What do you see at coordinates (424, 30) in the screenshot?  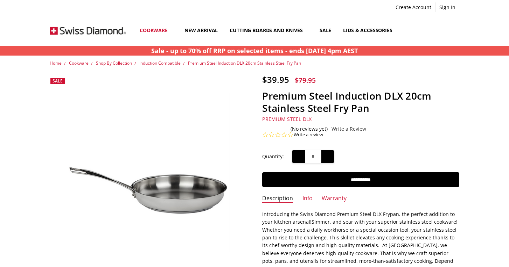 I see `a: Top Sellers` at bounding box center [424, 30].